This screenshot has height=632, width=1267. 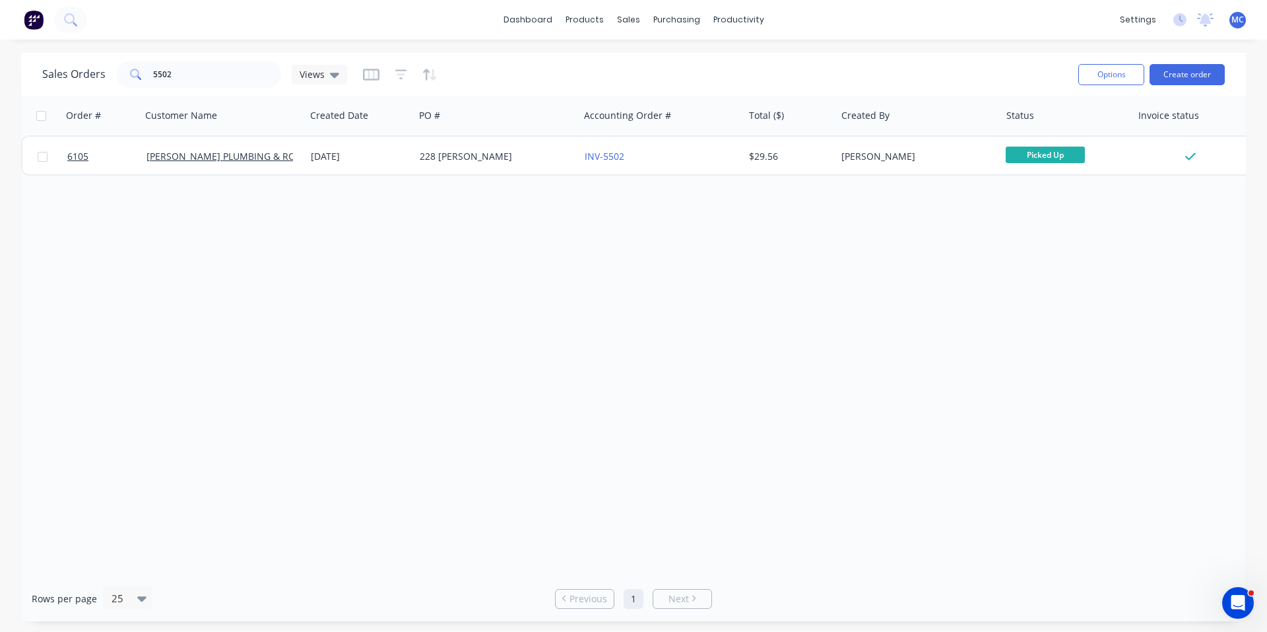 What do you see at coordinates (217, 75) in the screenshot?
I see `input: Search...` at bounding box center [217, 75].